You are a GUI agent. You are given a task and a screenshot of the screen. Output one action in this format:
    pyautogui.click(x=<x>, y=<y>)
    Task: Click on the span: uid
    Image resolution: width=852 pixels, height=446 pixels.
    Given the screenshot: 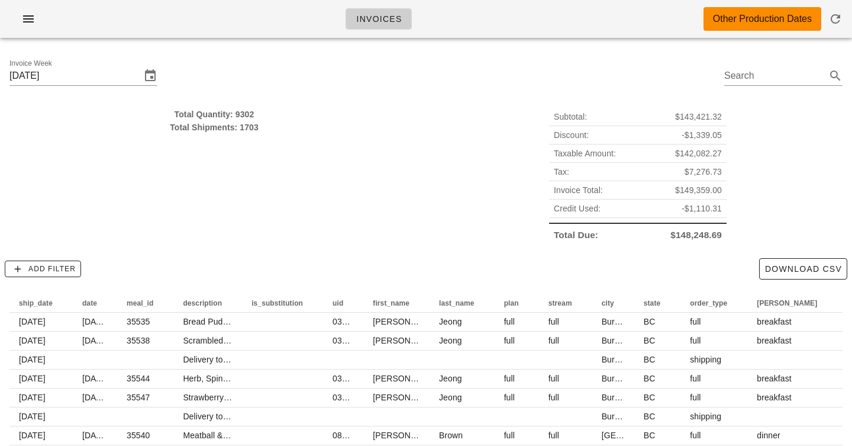 What is the action you would take?
    pyautogui.click(x=338, y=303)
    